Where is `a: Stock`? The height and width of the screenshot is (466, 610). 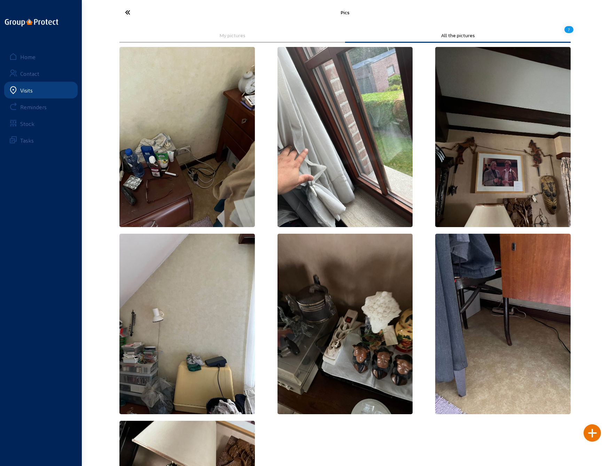 a: Stock is located at coordinates (41, 124).